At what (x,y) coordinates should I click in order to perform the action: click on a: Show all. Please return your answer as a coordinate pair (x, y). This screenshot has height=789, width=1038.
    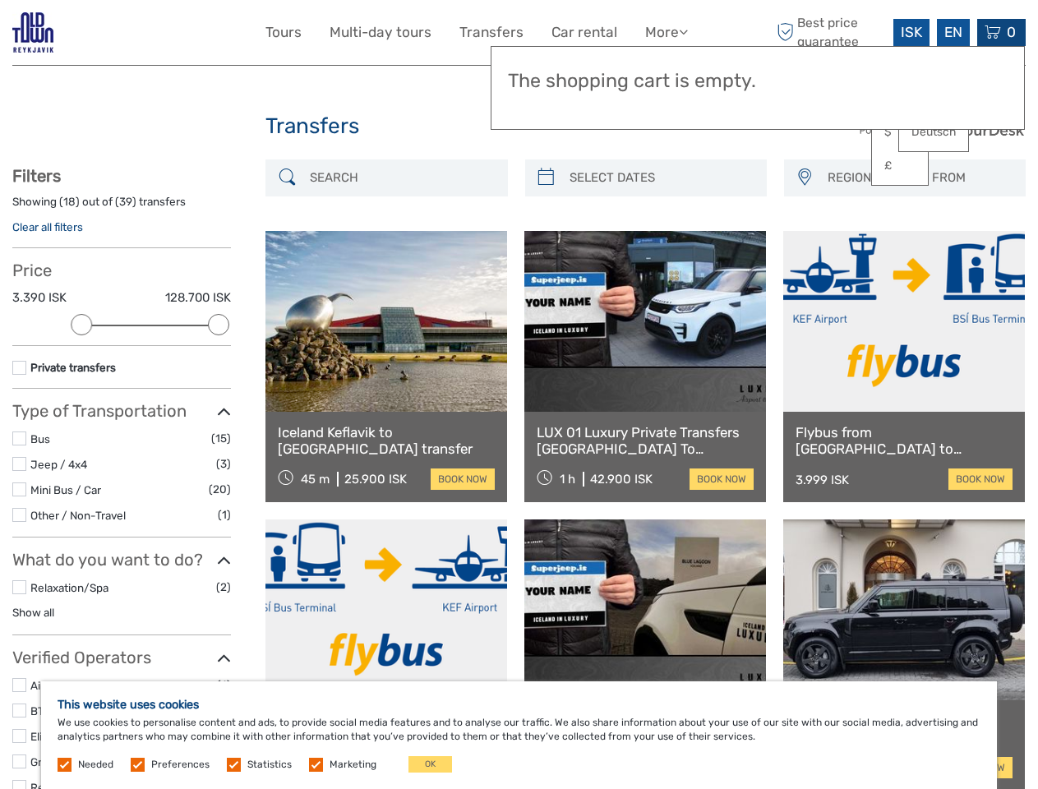
    Looking at the image, I should click on (33, 612).